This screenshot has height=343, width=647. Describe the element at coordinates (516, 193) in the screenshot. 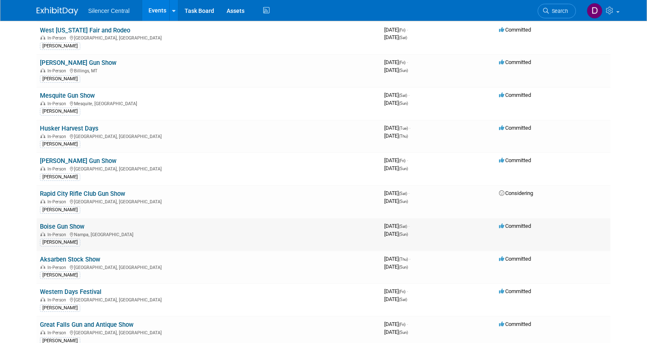

I see `span: Considering` at that location.